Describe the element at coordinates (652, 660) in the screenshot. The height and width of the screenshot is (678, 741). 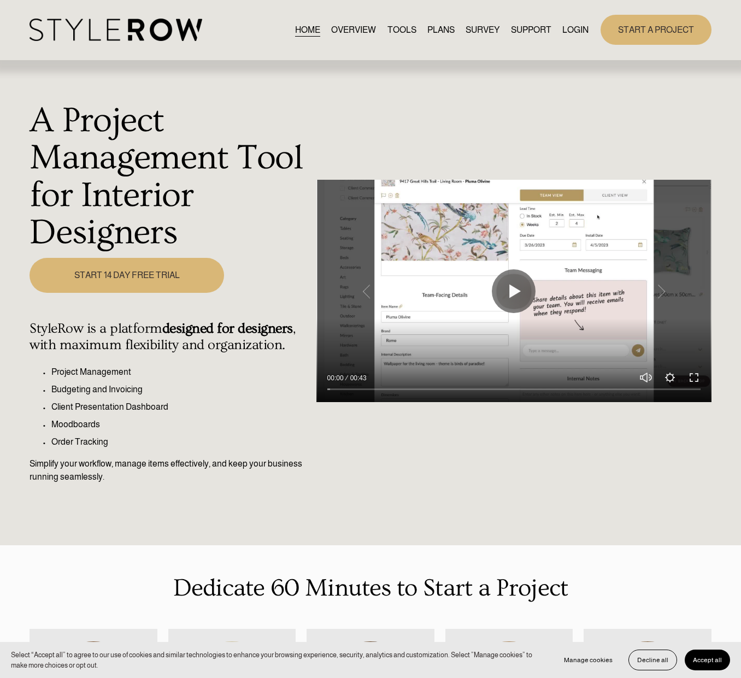
I see `button: Decline all` at that location.